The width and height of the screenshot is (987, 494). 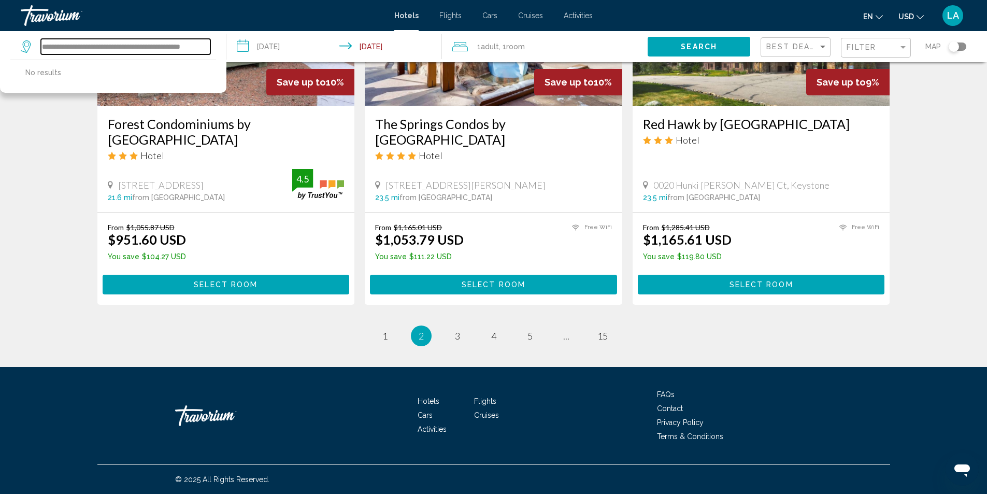 I want to click on img: trustyou-badge.svg, so click(x=318, y=184).